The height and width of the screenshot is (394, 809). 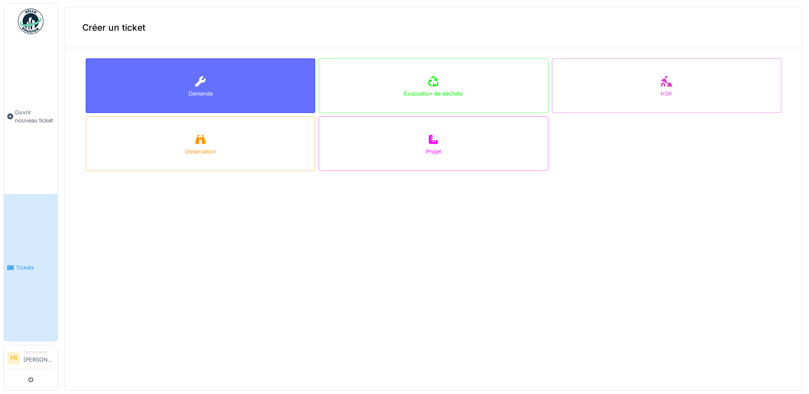 I want to click on div: Demande, so click(x=200, y=93).